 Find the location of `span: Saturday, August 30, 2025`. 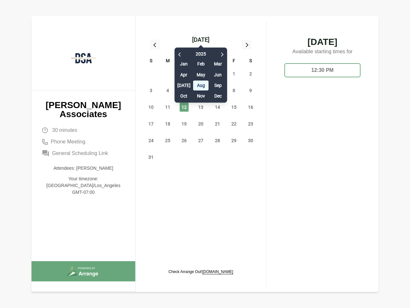

span: Saturday, August 30, 2025 is located at coordinates (250, 141).